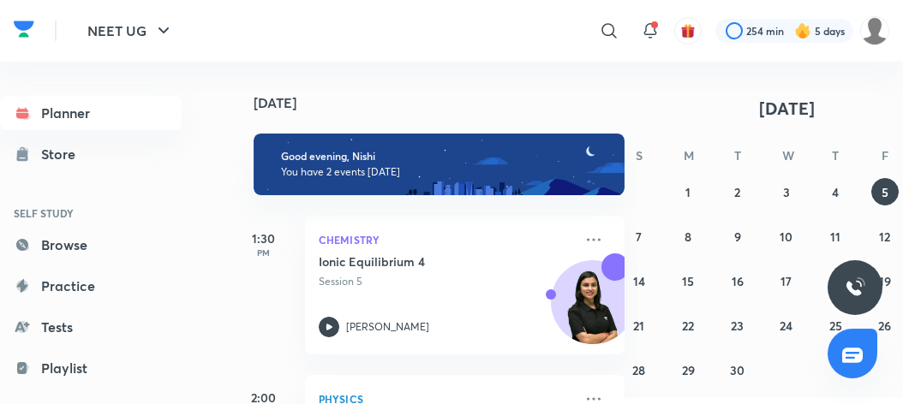 The width and height of the screenshot is (903, 404). What do you see at coordinates (835, 236) in the screenshot?
I see `abbr: September 11, 2025` at bounding box center [835, 236].